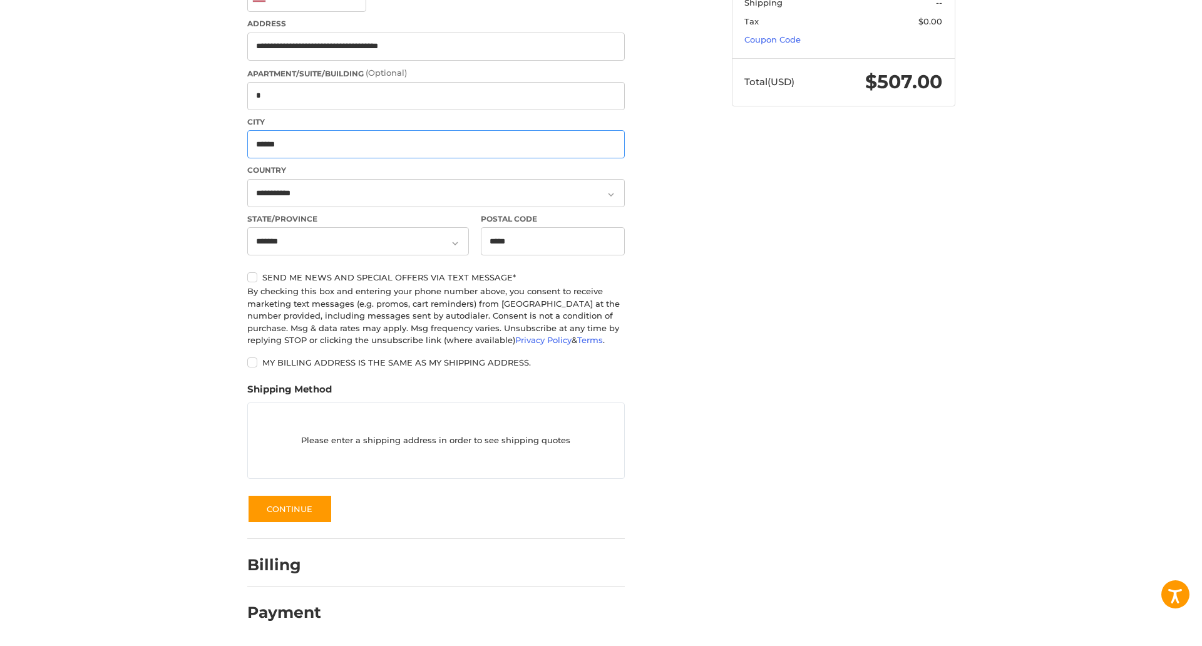 Image resolution: width=1202 pixels, height=646 pixels. Describe the element at coordinates (769, 81) in the screenshot. I see `span: Total (USD)` at that location.